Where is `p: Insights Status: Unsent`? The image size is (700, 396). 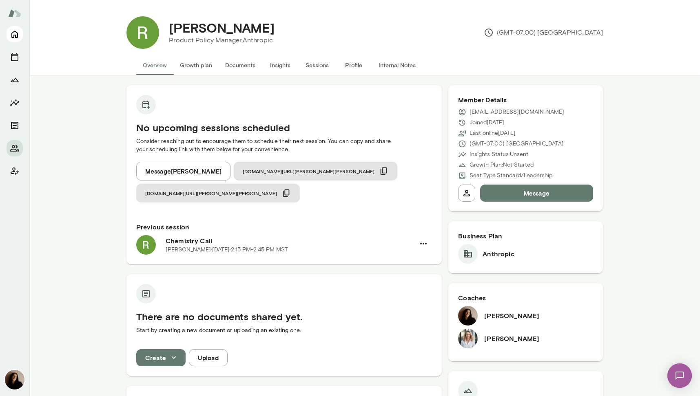
p: Insights Status: Unsent is located at coordinates (499, 155).